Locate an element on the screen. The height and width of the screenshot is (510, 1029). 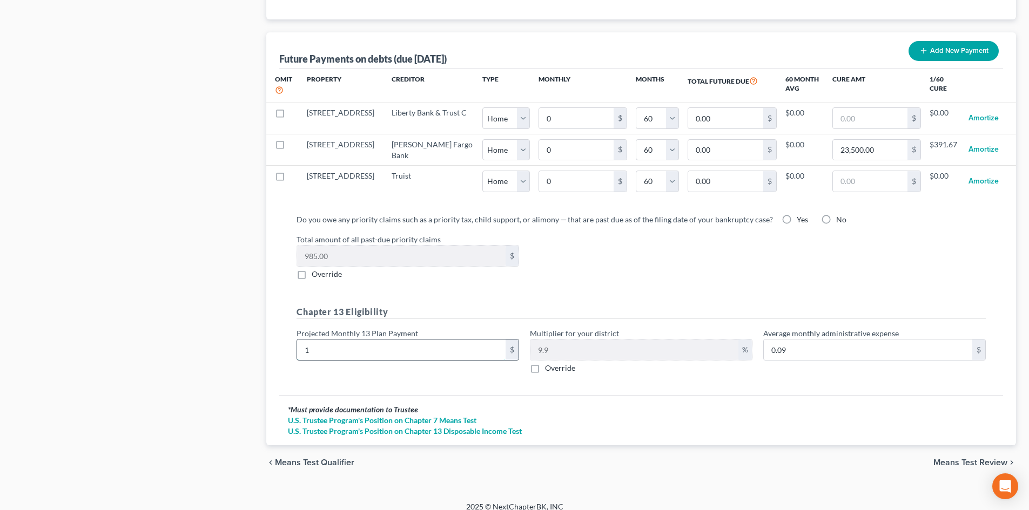
h5: Chapter 13 Eligibility is located at coordinates (641, 312).